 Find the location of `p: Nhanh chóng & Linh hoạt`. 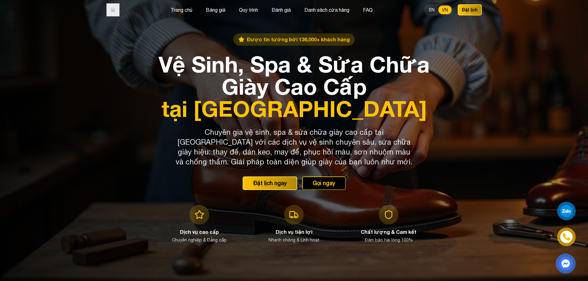

p: Nhanh chóng & Linh hoạt is located at coordinates (294, 240).